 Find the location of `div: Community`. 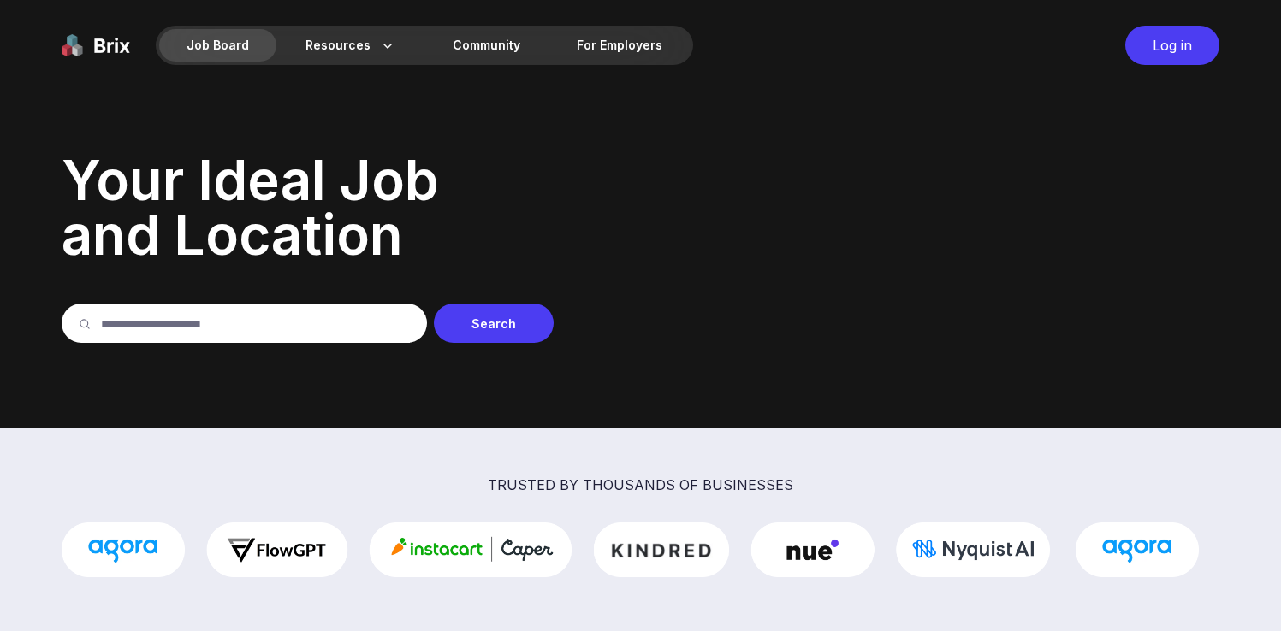

div: Community is located at coordinates (486, 45).